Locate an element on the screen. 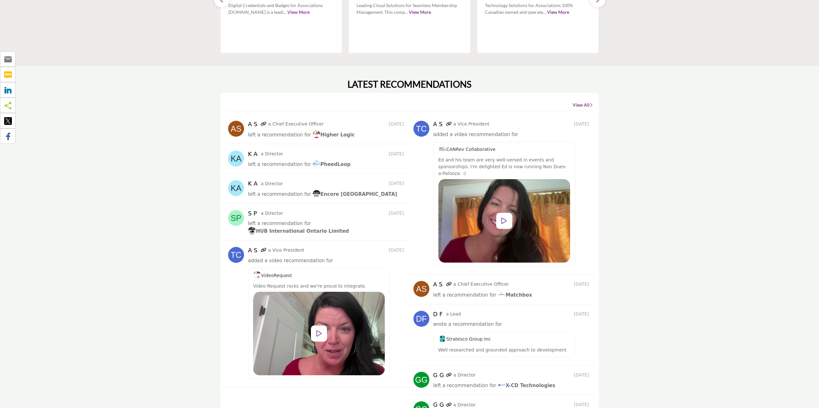 This screenshot has height=408, width=819. a: imageStratesco Group Inc is located at coordinates (465, 339).